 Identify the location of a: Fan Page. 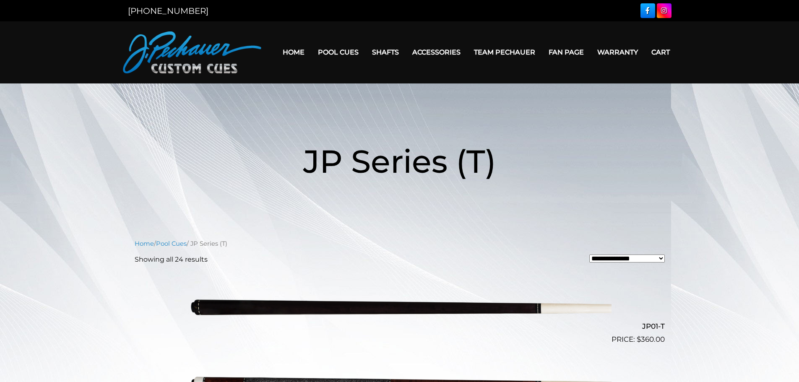
(566, 52).